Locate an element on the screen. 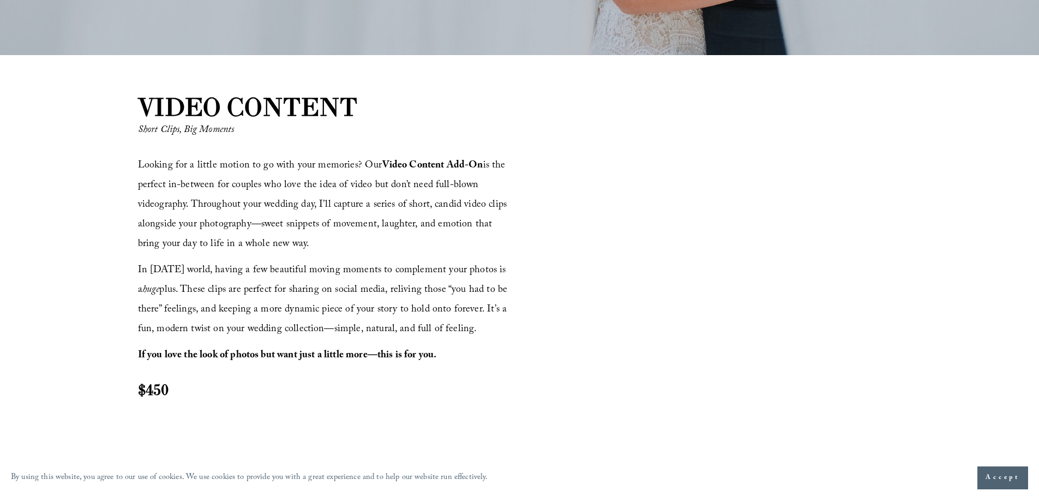 The width and height of the screenshot is (1039, 497). strong: If you love the look of photos but want just a little more—this is for you. is located at coordinates (287, 356).